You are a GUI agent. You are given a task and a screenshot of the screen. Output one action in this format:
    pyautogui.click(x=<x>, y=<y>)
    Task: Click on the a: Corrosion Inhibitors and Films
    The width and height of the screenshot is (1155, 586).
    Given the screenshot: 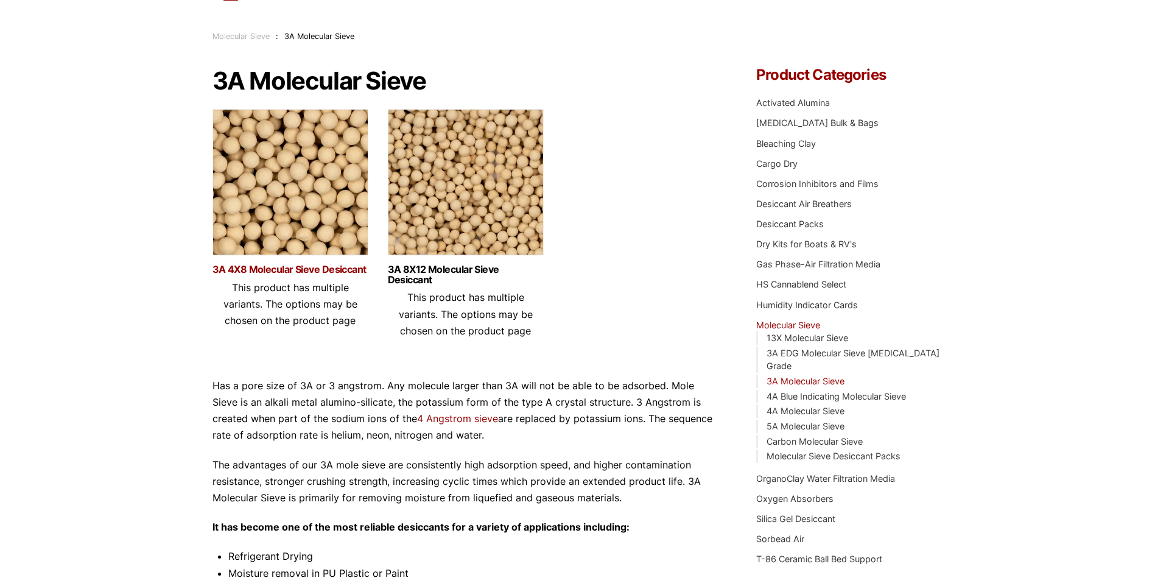 What is the action you would take?
    pyautogui.click(x=817, y=183)
    